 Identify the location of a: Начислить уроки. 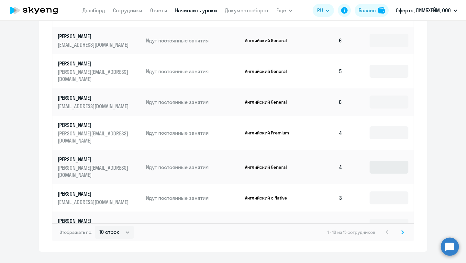
(196, 10).